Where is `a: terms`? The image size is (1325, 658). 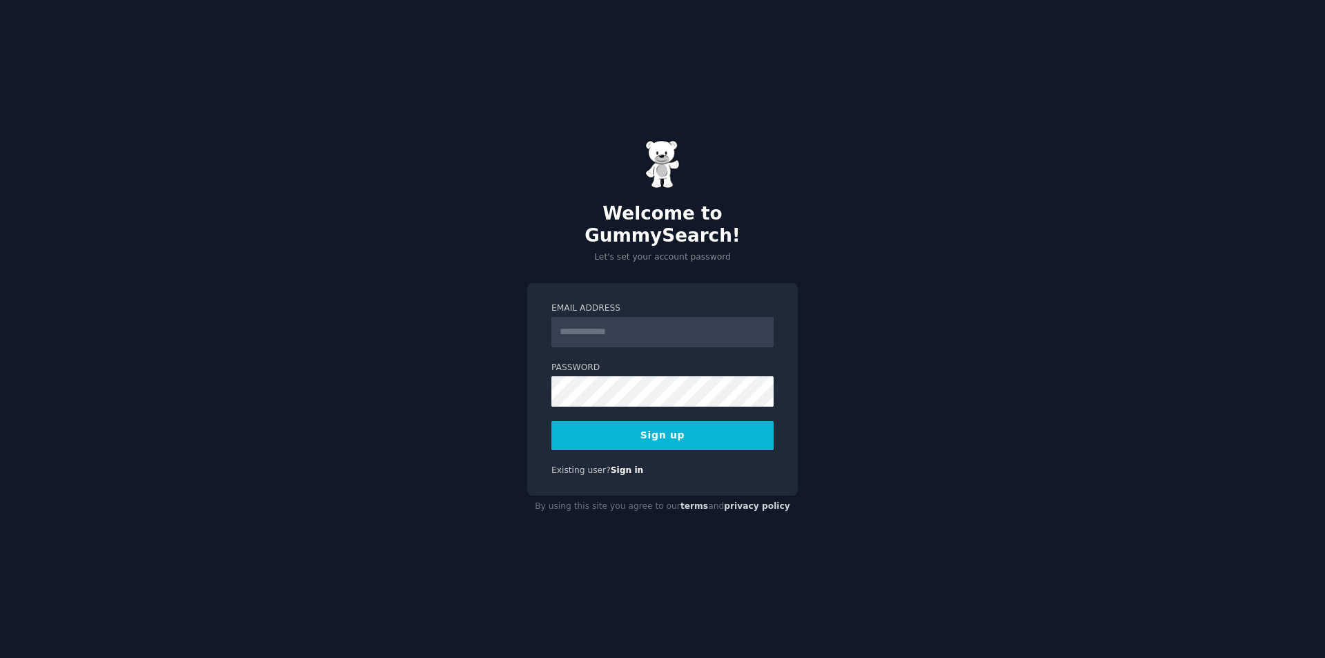 a: terms is located at coordinates (694, 506).